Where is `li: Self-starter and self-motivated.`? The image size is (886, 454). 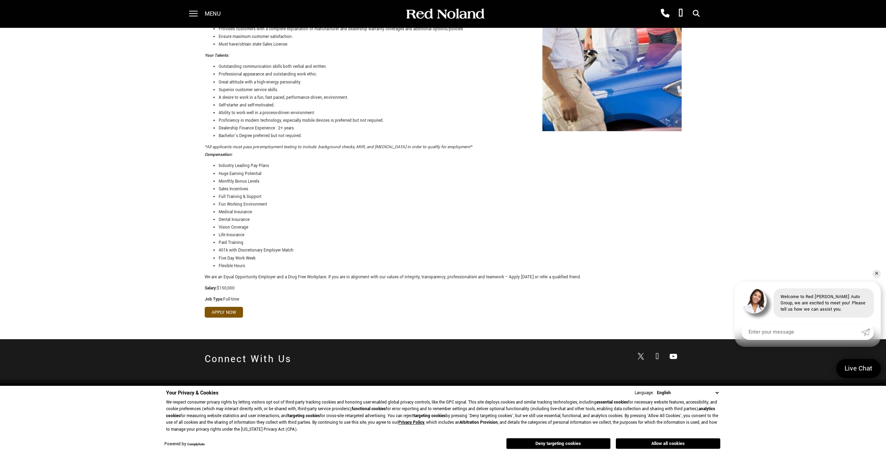
li: Self-starter and self-motivated. is located at coordinates (450, 105).